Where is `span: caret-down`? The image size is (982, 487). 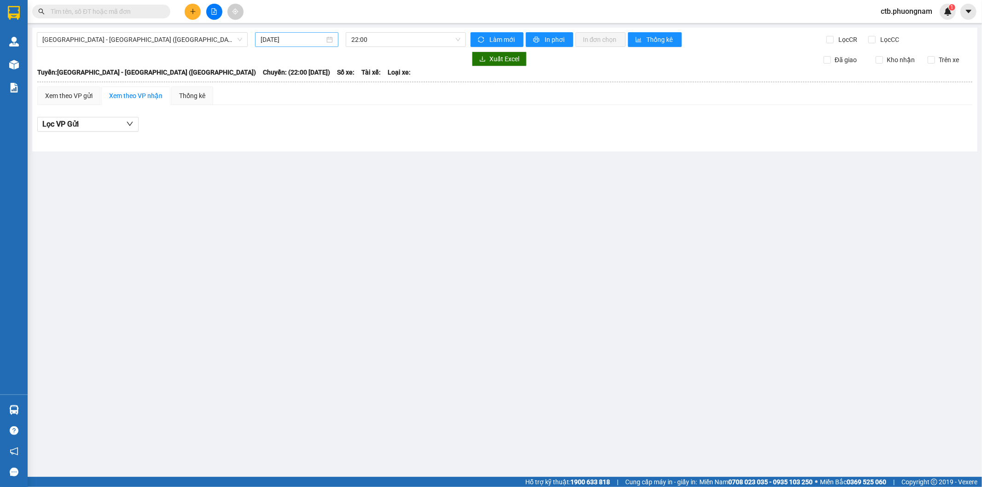
span: caret-down is located at coordinates (968, 12).